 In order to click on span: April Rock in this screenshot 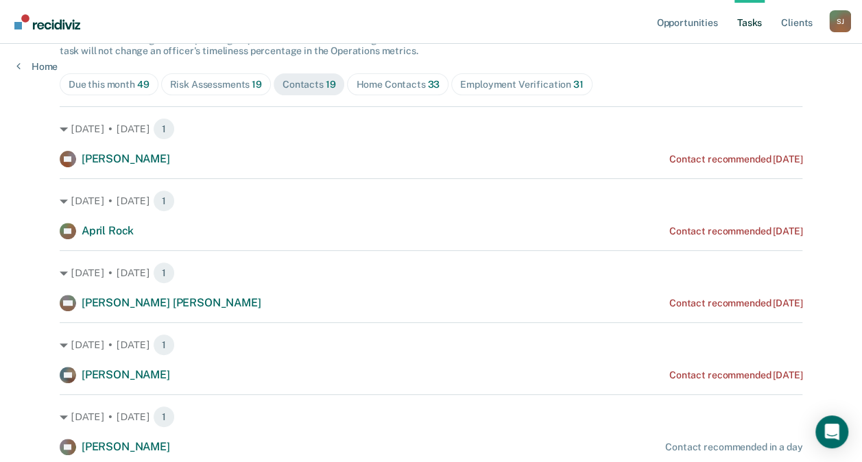, I will do `click(108, 231)`.